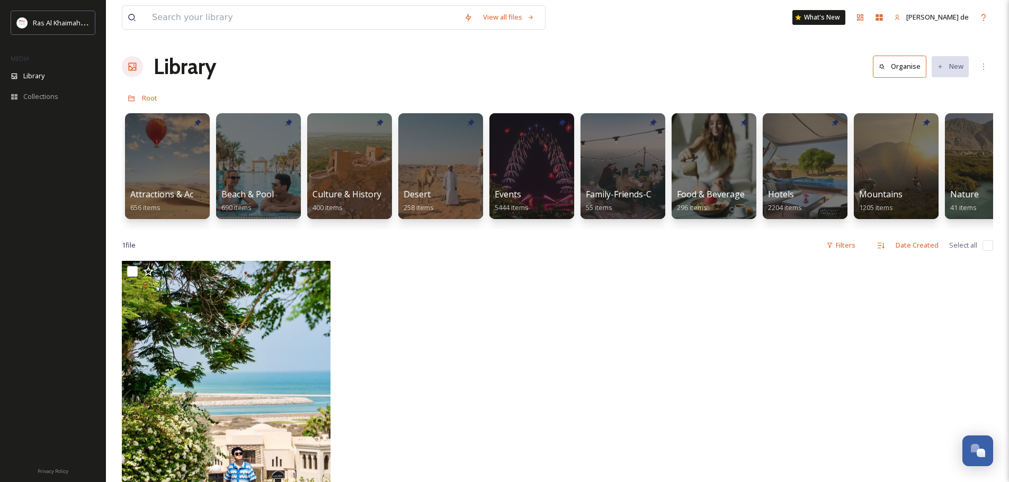 This screenshot has width=1009, height=482. Describe the element at coordinates (902, 66) in the screenshot. I see `a: Organise` at that location.